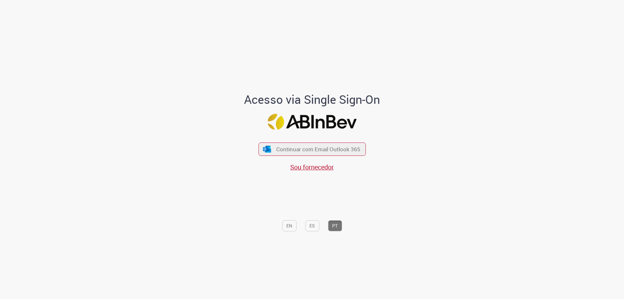 The height and width of the screenshot is (299, 624). I want to click on button: ES, so click(312, 226).